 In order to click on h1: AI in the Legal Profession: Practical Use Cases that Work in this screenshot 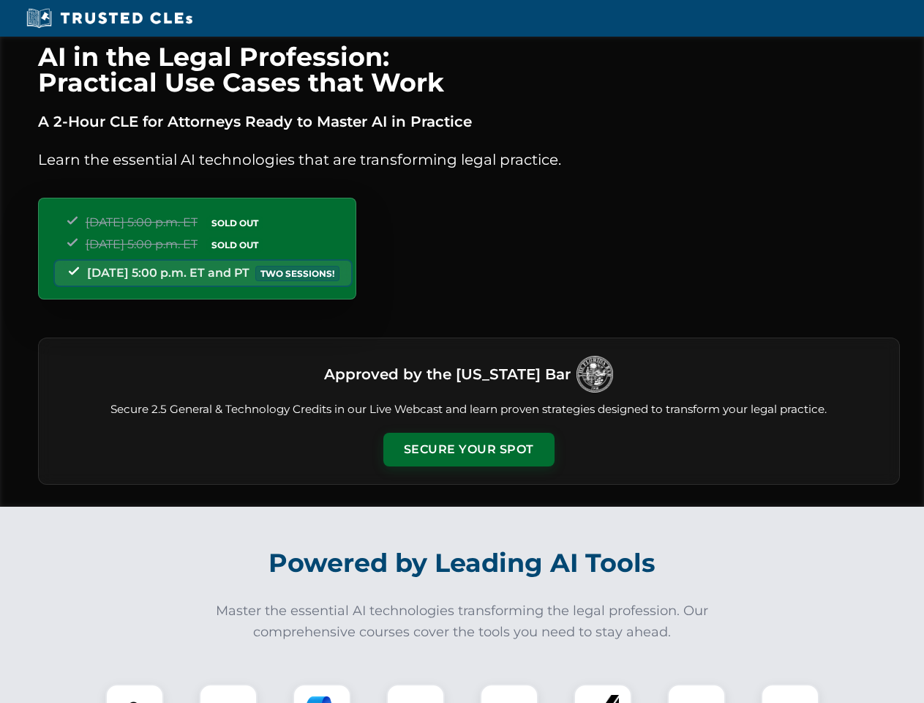, I will do `click(469, 70)`.